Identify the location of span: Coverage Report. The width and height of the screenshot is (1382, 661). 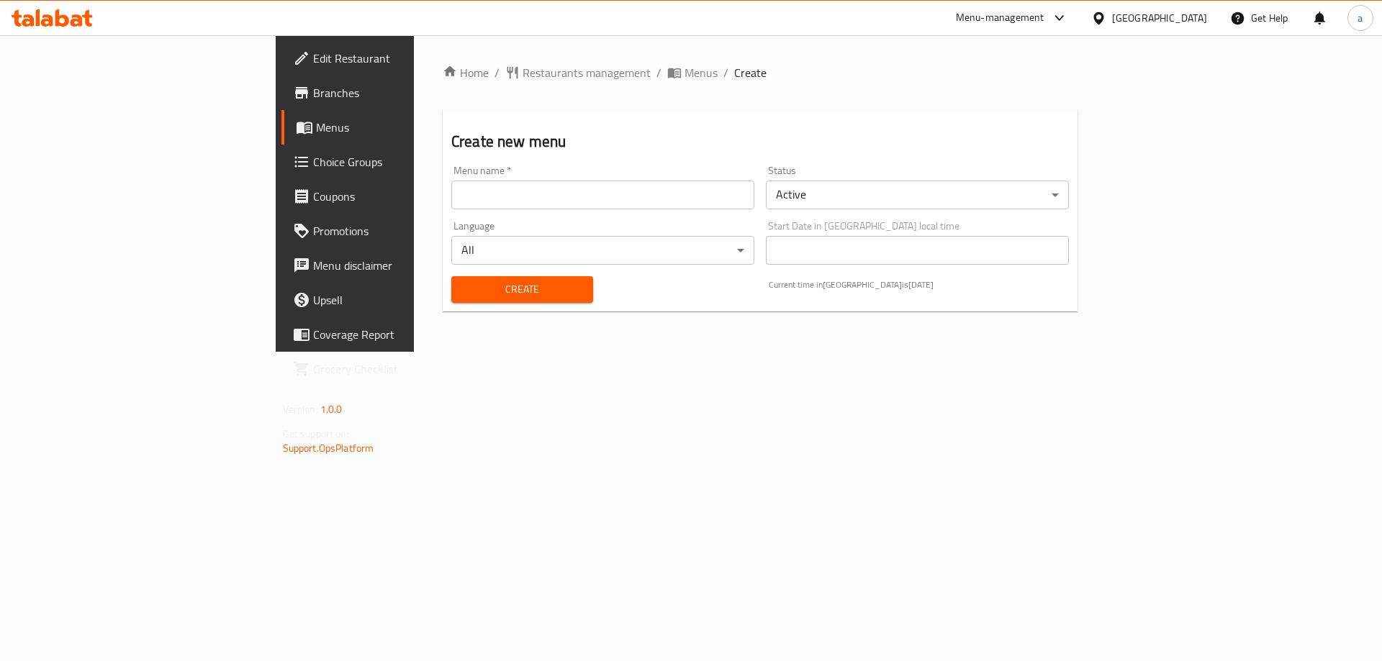
(404, 335).